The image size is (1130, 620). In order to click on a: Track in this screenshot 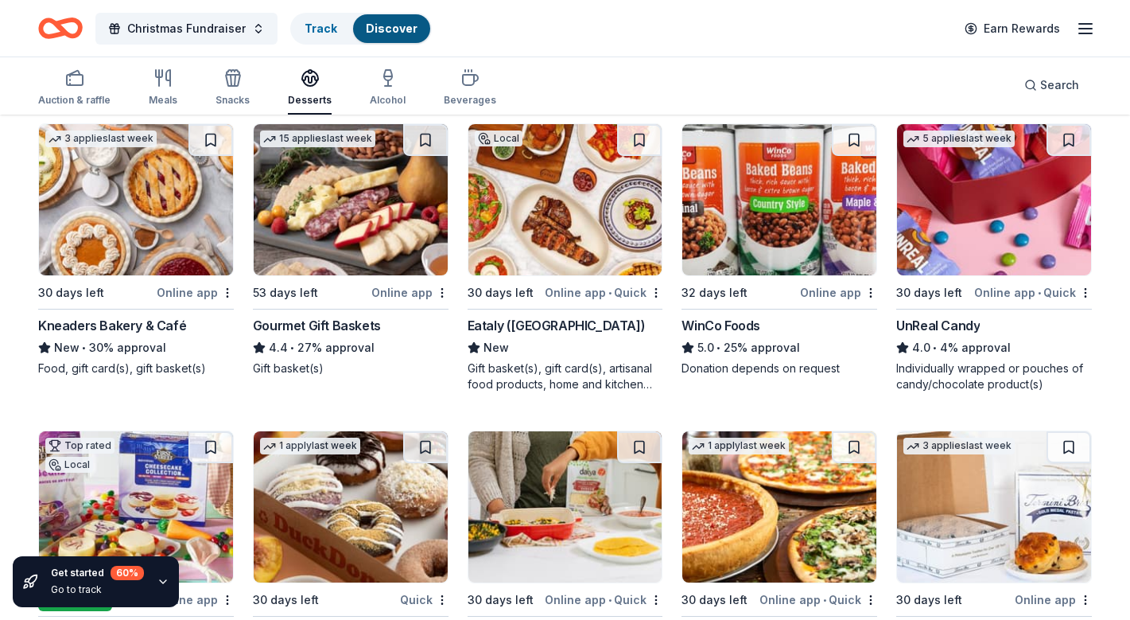, I will do `click(321, 28)`.